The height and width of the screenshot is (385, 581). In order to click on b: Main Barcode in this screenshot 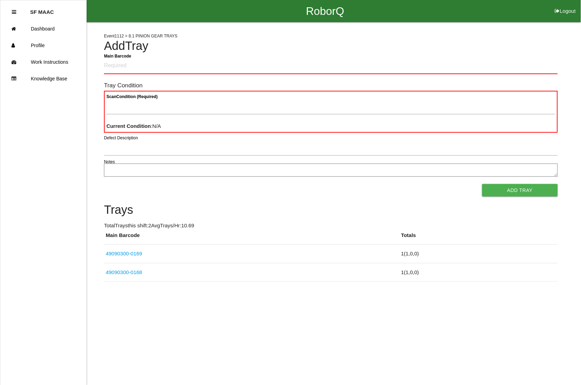, I will do `click(117, 56)`.